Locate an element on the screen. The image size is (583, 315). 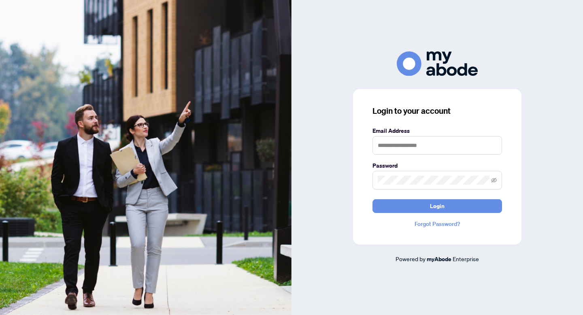
h3: Login to your account is located at coordinates (437, 111).